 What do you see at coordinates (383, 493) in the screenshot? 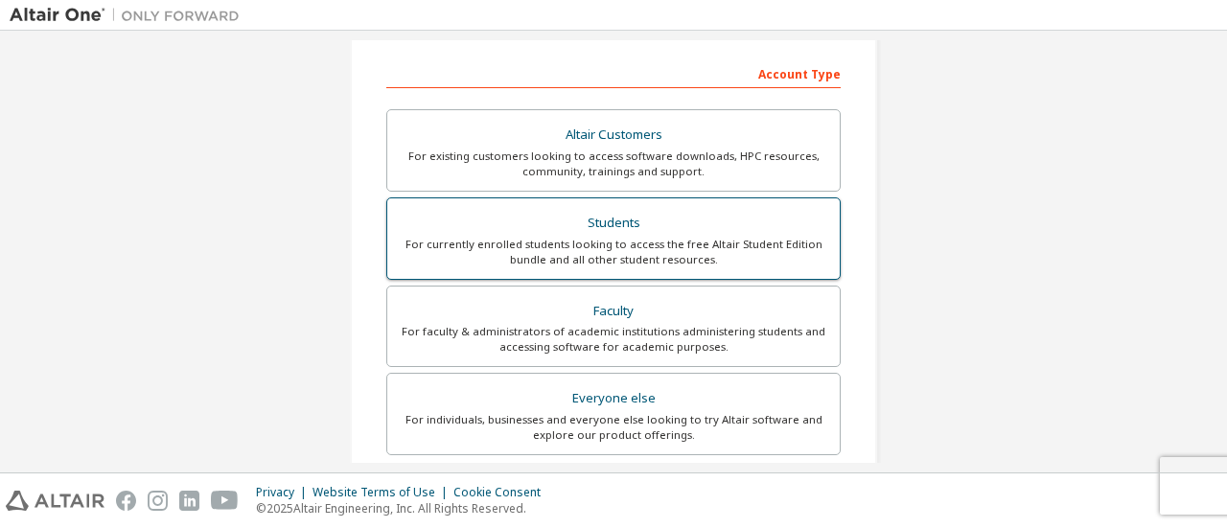
I see `div: Website Terms of Use` at bounding box center [383, 493].